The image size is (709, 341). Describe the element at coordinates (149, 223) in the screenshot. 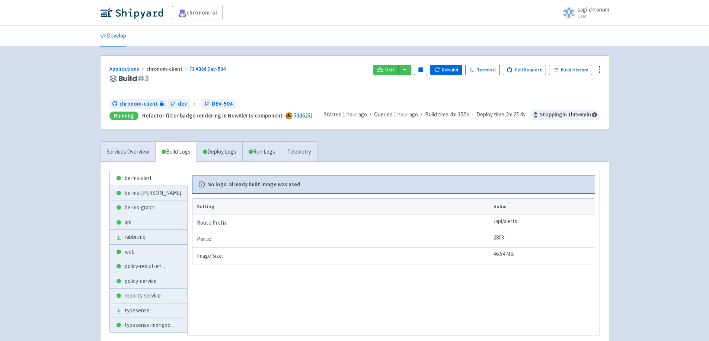

I see `a: api` at that location.